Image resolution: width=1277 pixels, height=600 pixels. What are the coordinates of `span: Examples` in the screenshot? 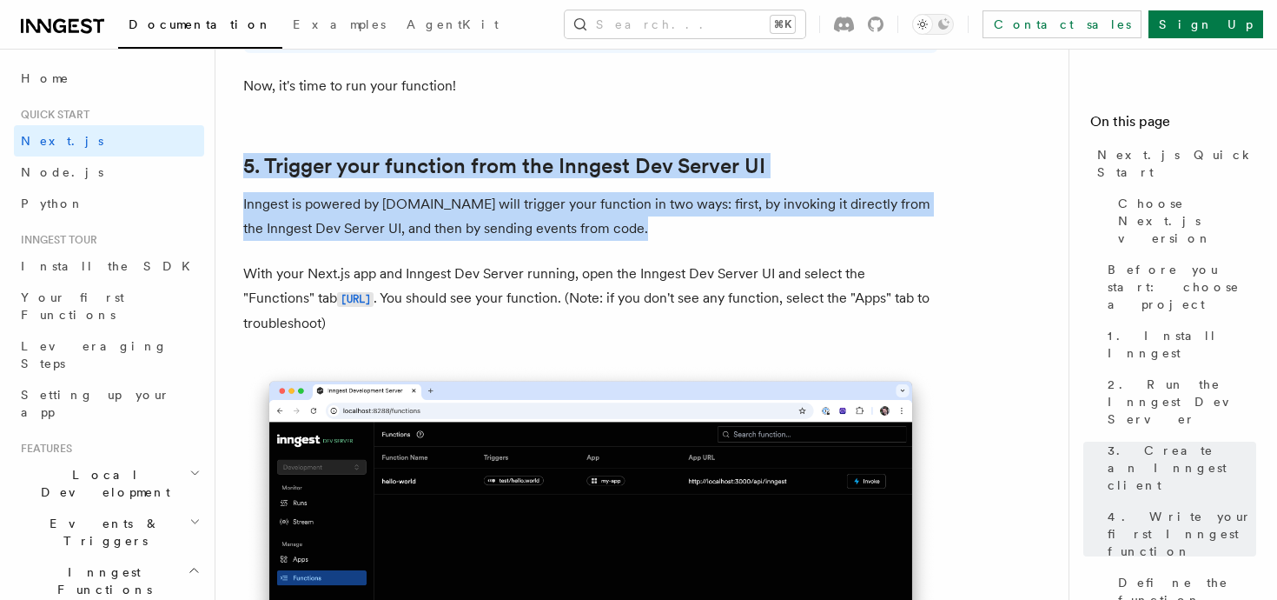 It's located at (339, 24).